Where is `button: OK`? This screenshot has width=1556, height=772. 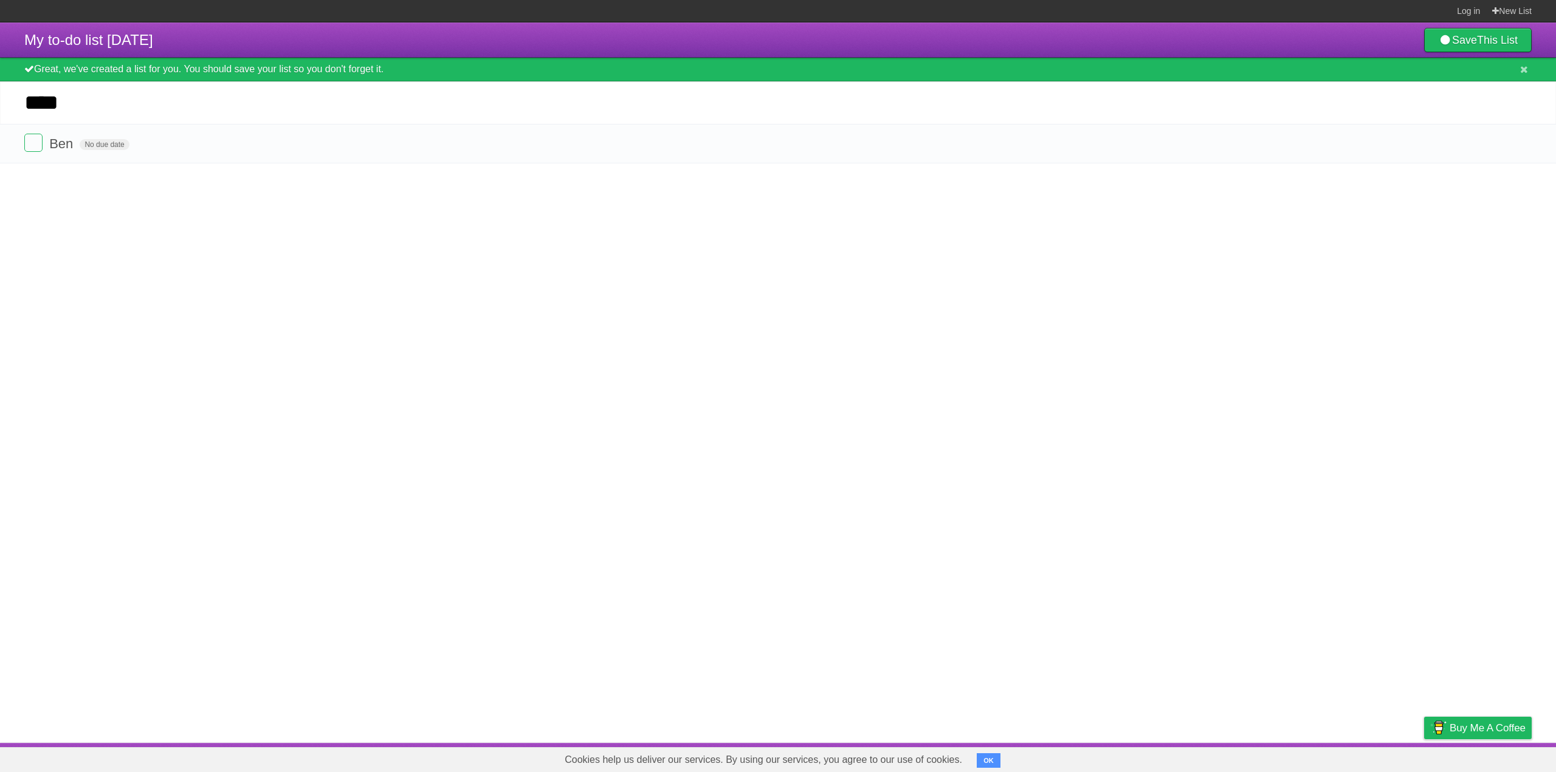
button: OK is located at coordinates (988, 761).